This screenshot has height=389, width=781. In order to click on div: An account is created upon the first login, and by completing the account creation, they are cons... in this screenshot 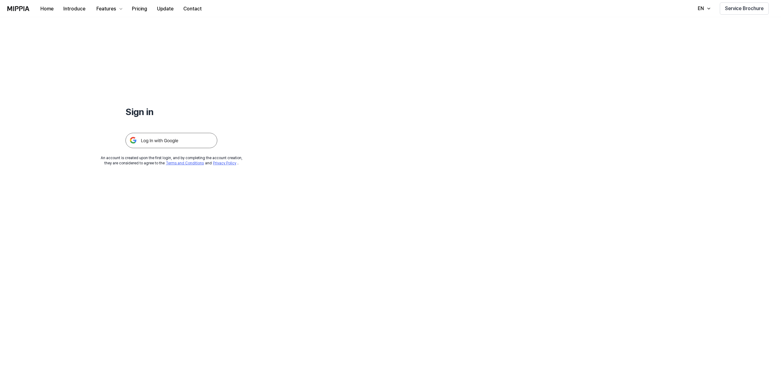, I will do `click(171, 161)`.